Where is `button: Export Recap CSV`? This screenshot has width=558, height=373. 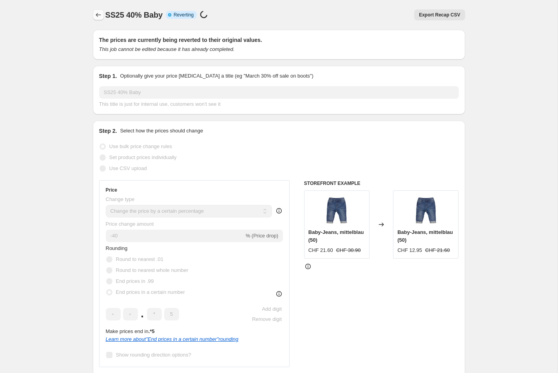
button: Export Recap CSV is located at coordinates (439, 15).